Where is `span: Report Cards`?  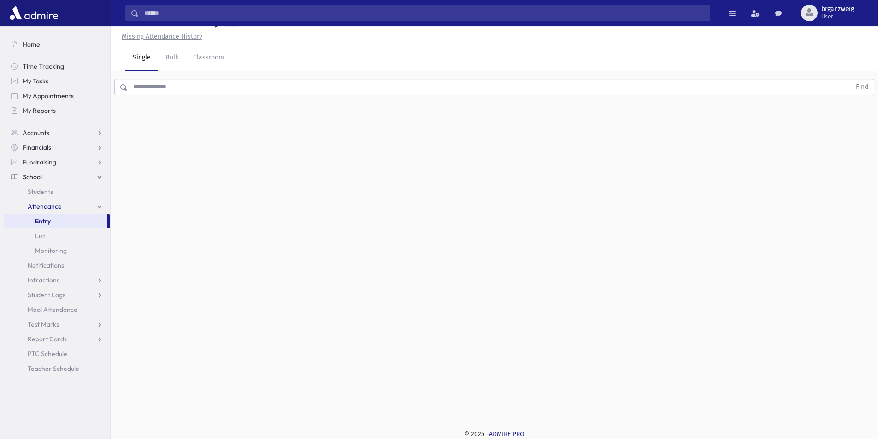 span: Report Cards is located at coordinates (47, 339).